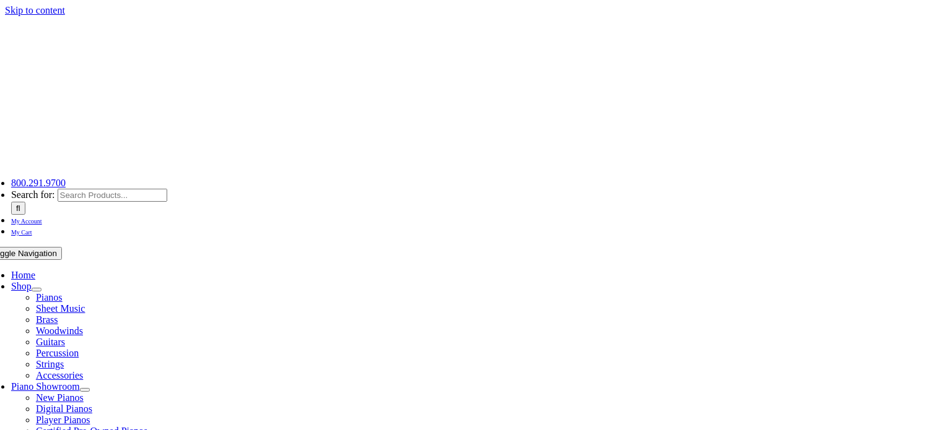  I want to click on a: Shop, so click(21, 286).